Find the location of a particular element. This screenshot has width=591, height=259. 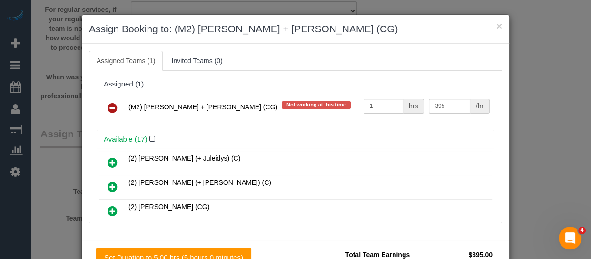

a: Assigned Teams (1) is located at coordinates (126, 61).